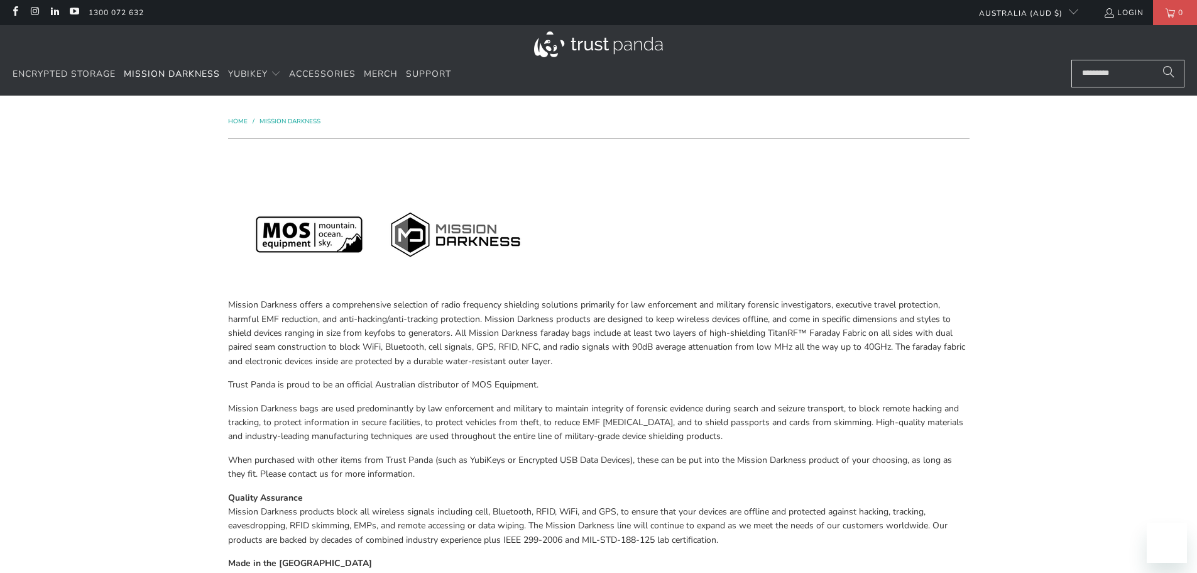 This screenshot has width=1197, height=573. What do you see at coordinates (381, 74) in the screenshot?
I see `span: Merch` at bounding box center [381, 74].